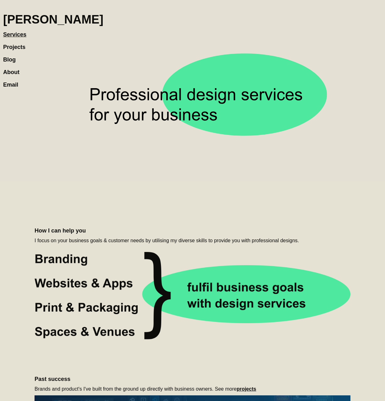 The image size is (385, 401). What do you see at coordinates (192, 379) in the screenshot?
I see `h4: Past success` at bounding box center [192, 379].